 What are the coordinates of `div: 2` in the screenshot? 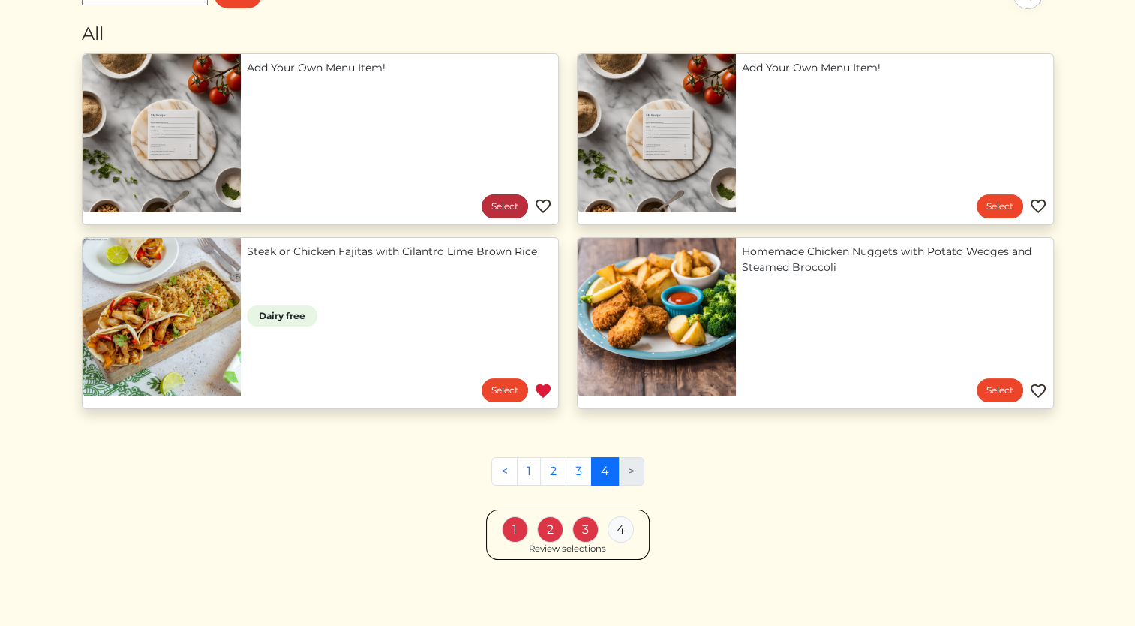 It's located at (550, 529).